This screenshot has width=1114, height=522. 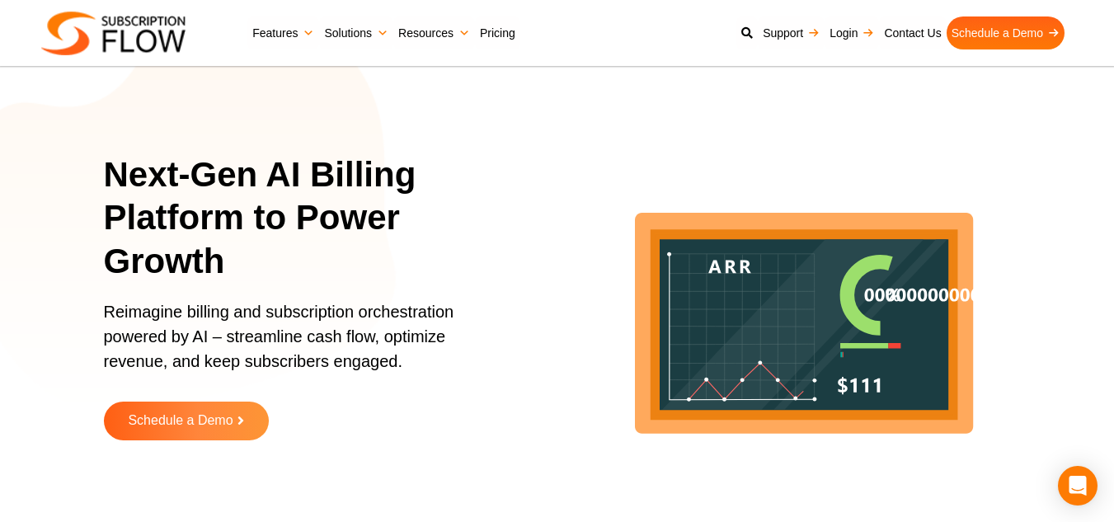 What do you see at coordinates (298, 345) in the screenshot?
I see `p: Reimagine billing and subscription orchestration powered by AI – streamline cash flow, optimize r...` at bounding box center [298, 345].